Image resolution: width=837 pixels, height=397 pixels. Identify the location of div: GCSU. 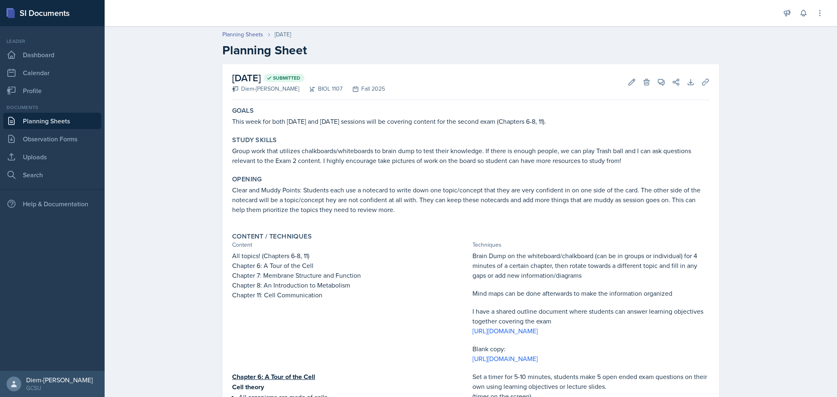
(59, 388).